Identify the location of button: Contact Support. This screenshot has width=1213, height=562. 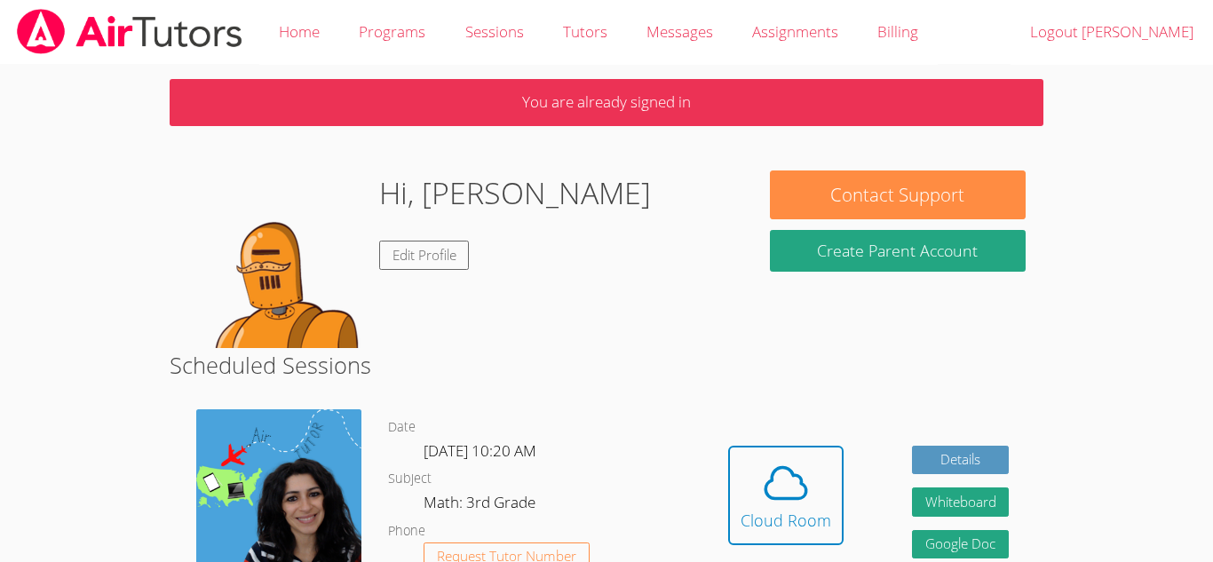
(898, 195).